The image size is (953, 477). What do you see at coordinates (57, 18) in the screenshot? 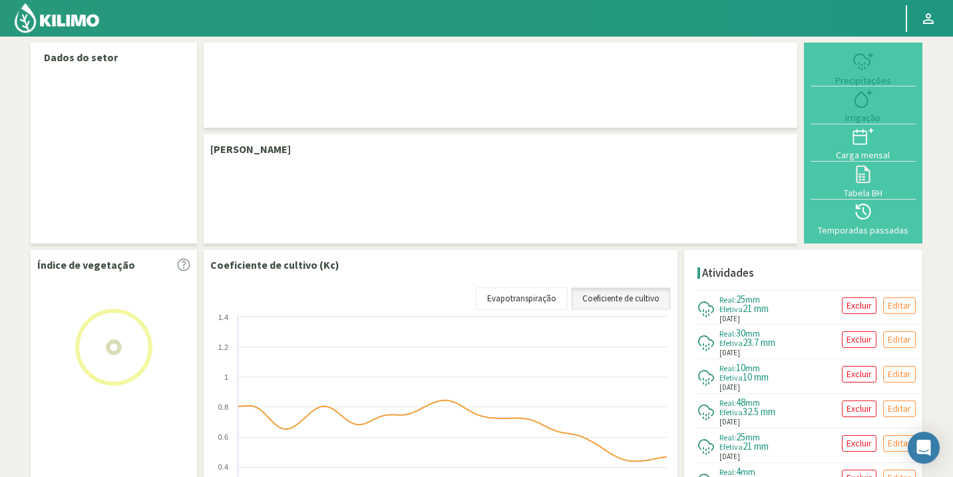
I see `img: Kilimo` at bounding box center [57, 18].